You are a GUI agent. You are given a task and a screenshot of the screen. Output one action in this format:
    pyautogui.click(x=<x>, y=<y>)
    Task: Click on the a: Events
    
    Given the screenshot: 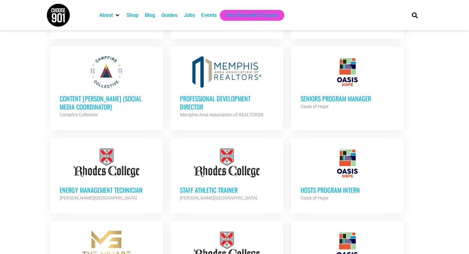 What is the action you would take?
    pyautogui.click(x=209, y=15)
    